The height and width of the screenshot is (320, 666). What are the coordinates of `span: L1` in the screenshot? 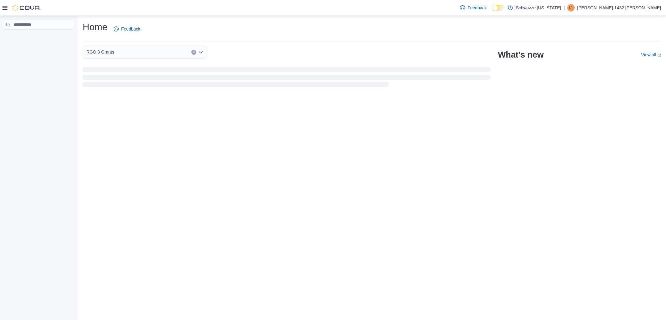 It's located at (571, 8).